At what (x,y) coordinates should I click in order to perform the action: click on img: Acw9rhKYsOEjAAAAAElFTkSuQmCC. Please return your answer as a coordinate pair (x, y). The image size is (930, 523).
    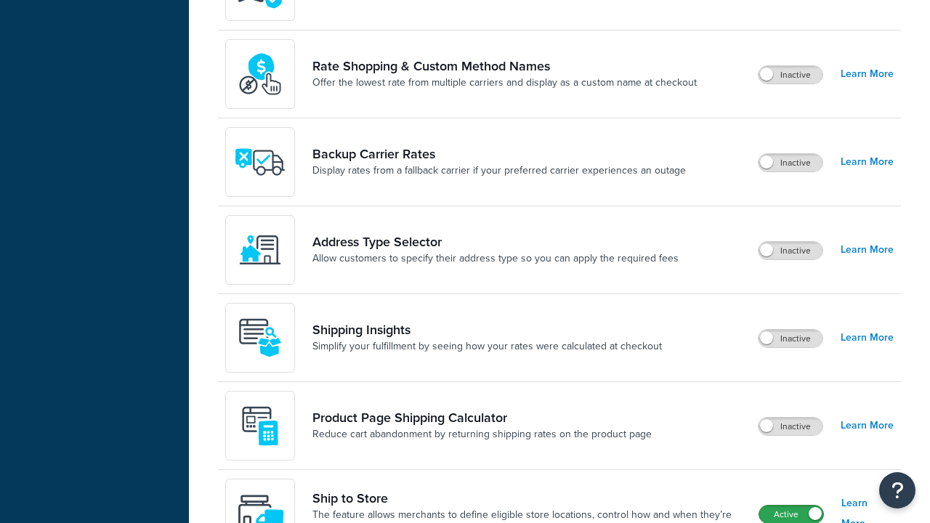
    Looking at the image, I should click on (260, 338).